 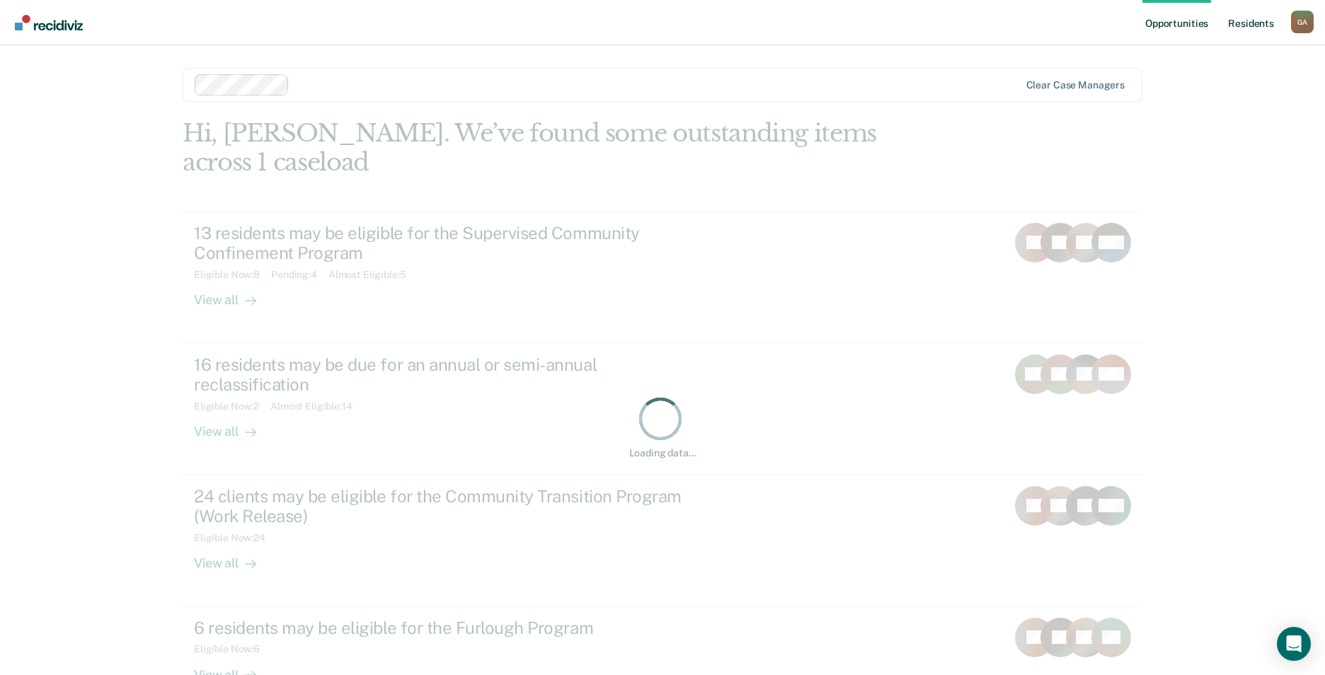 I want to click on div: 13 residents may be eligible for the Supervised Community Confinement Program, so click(x=442, y=243).